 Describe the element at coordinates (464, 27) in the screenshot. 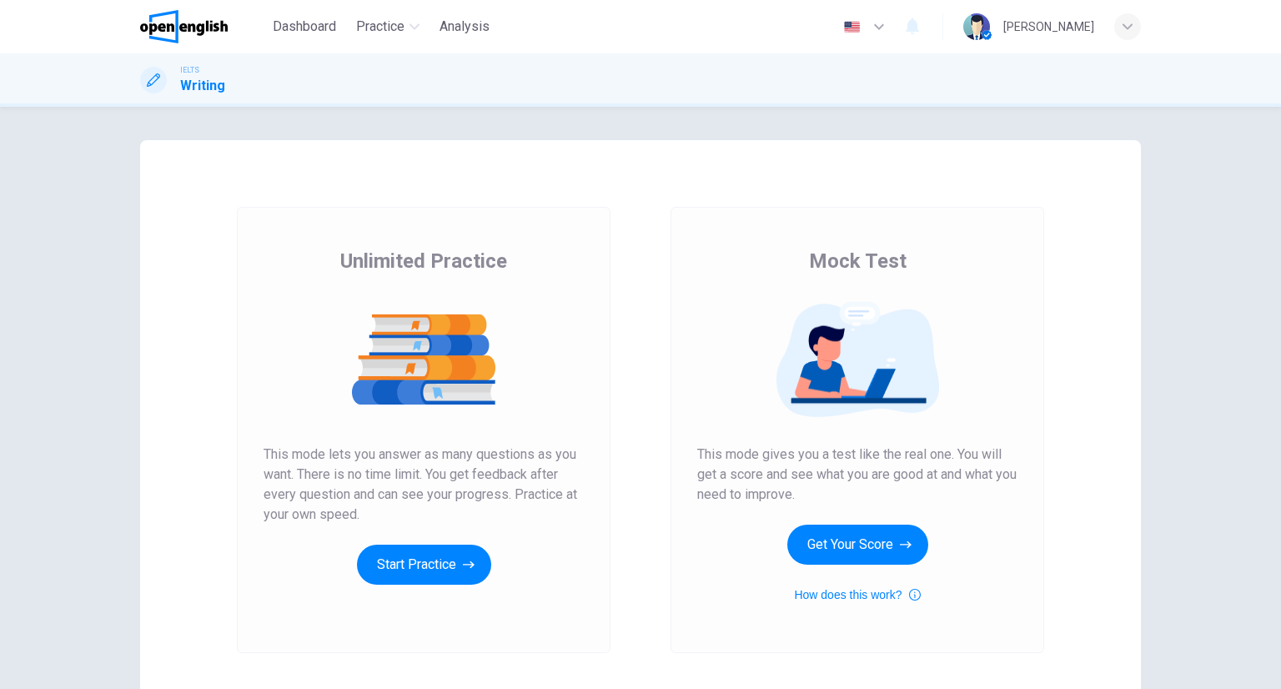

I see `span: Analysis` at that location.